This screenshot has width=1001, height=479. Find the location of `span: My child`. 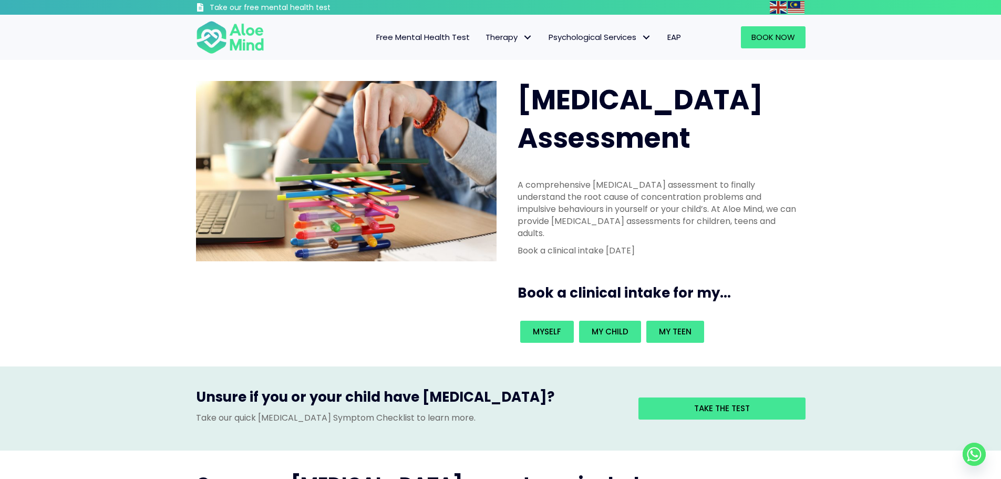

span: My child is located at coordinates (610, 331).